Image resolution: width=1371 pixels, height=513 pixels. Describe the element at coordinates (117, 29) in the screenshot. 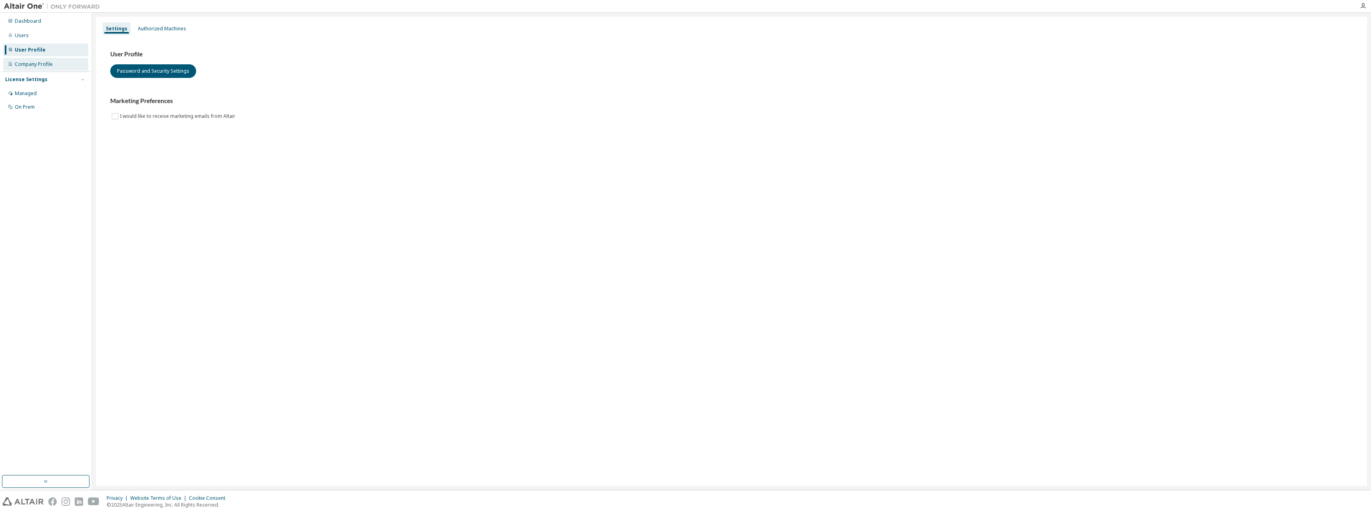

I see `div: Settings` at that location.